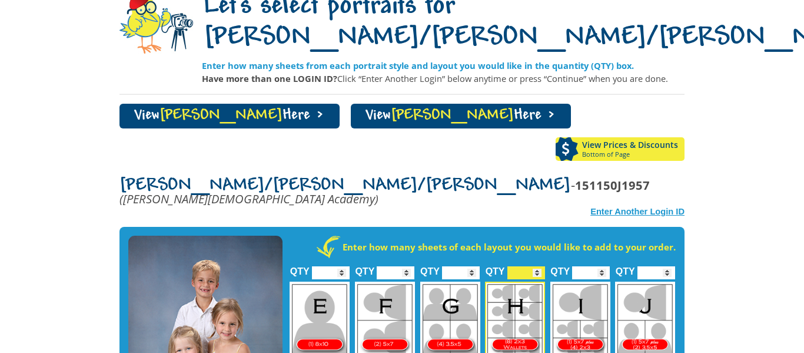  Describe the element at coordinates (638, 211) in the screenshot. I see `strong: Enter Another Login ID` at that location.